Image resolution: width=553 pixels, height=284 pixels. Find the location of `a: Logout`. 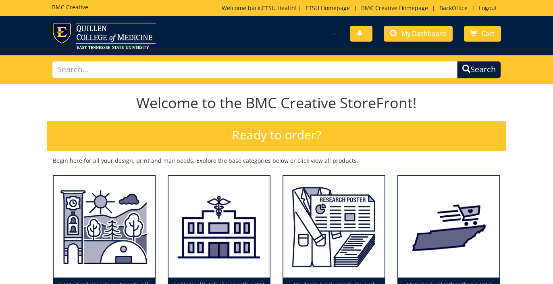

a: Logout is located at coordinates (488, 8).